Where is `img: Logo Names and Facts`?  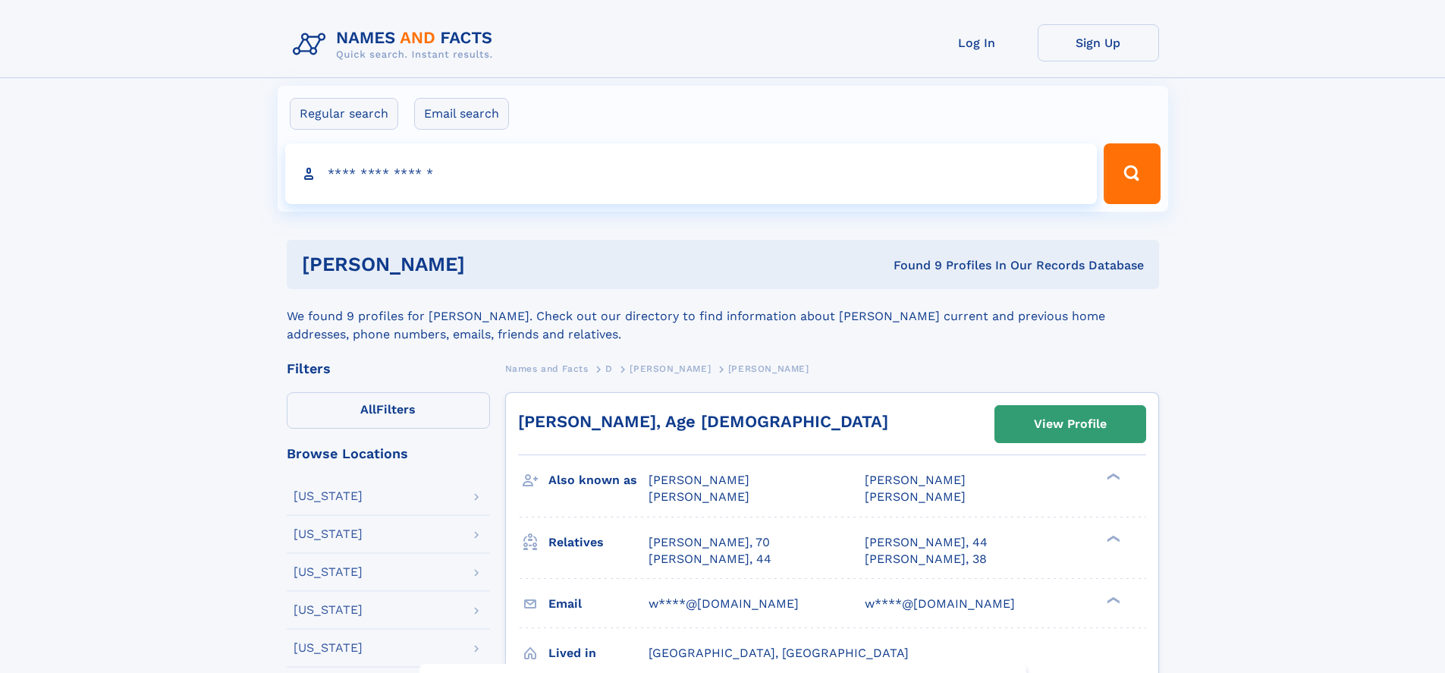
img: Logo Names and Facts is located at coordinates (396, 45).